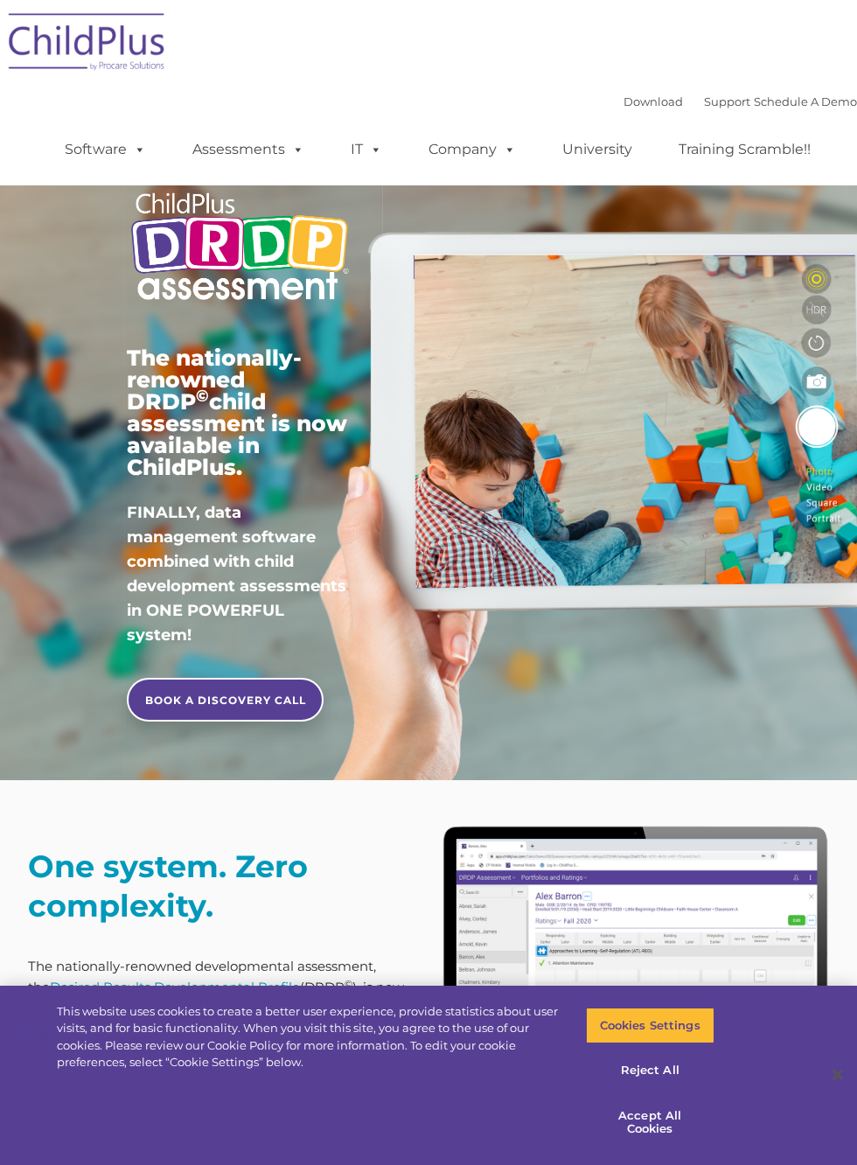 The height and width of the screenshot is (1165, 857). I want to click on button: Cookies Settings, so click(650, 1026).